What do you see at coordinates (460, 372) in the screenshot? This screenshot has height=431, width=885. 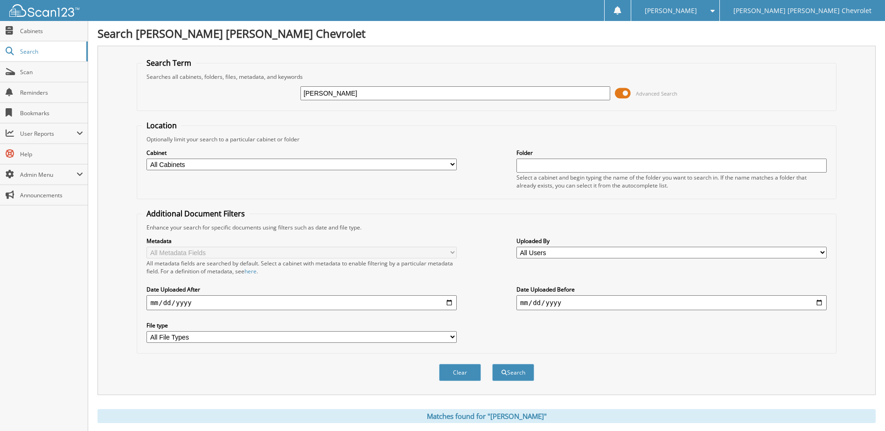 I see `button: Clear` at bounding box center [460, 372].